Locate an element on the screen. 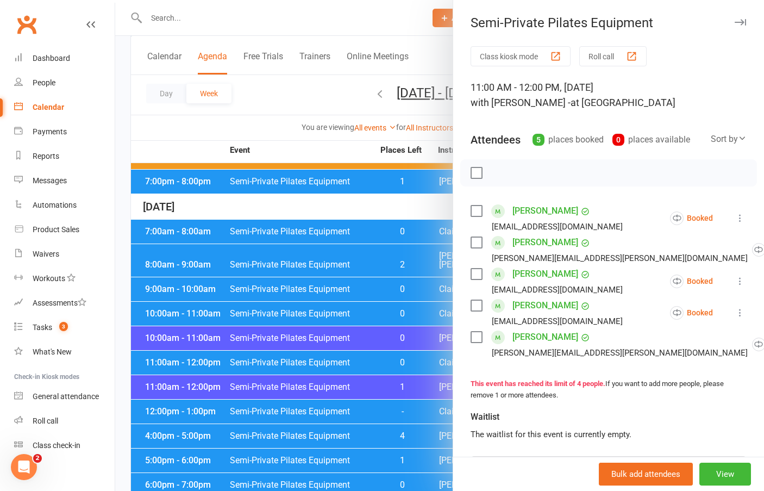 The image size is (764, 491). div: Dashboard is located at coordinates (51, 58).